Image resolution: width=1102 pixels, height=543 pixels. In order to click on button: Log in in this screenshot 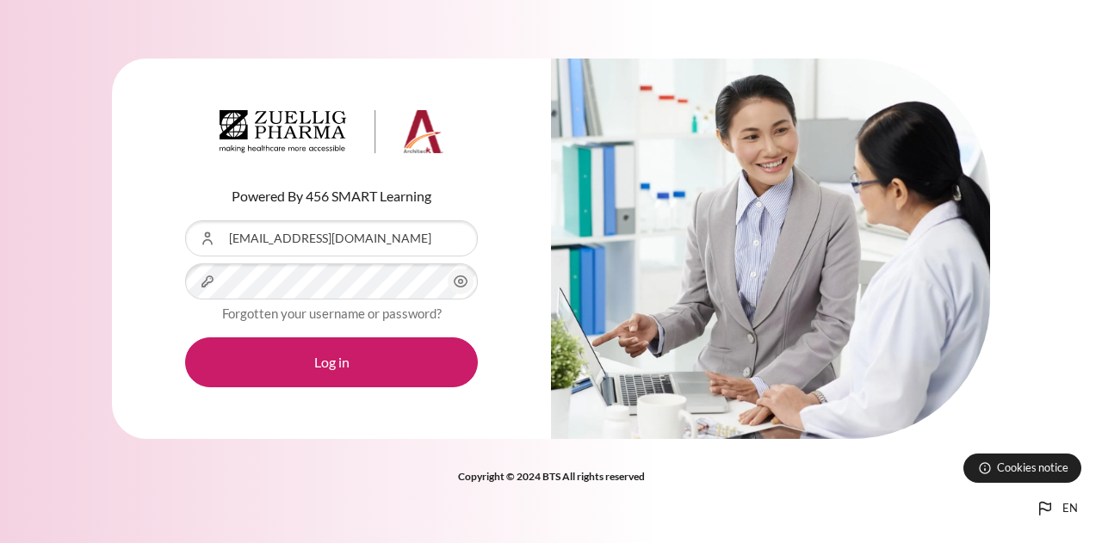, I will do `click(331, 362)`.